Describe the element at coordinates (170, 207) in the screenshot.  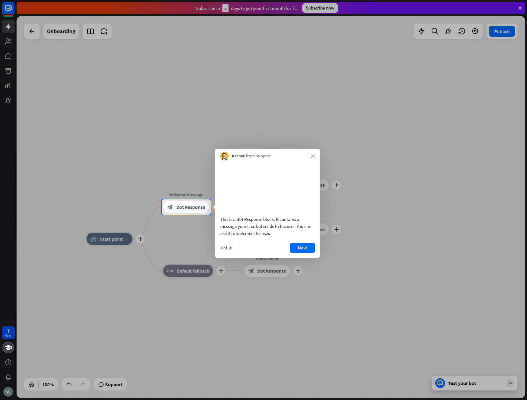
I see `i: block_bot_response` at that location.